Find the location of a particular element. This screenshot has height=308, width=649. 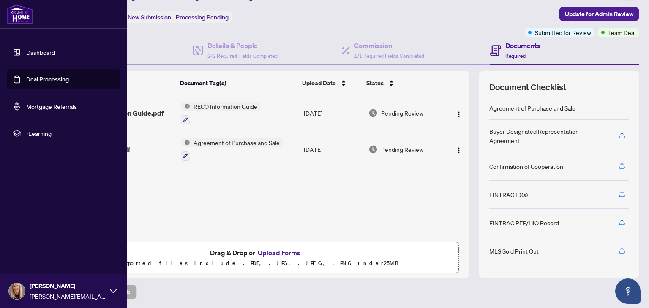

span: Update for Admin Review is located at coordinates (599, 14).